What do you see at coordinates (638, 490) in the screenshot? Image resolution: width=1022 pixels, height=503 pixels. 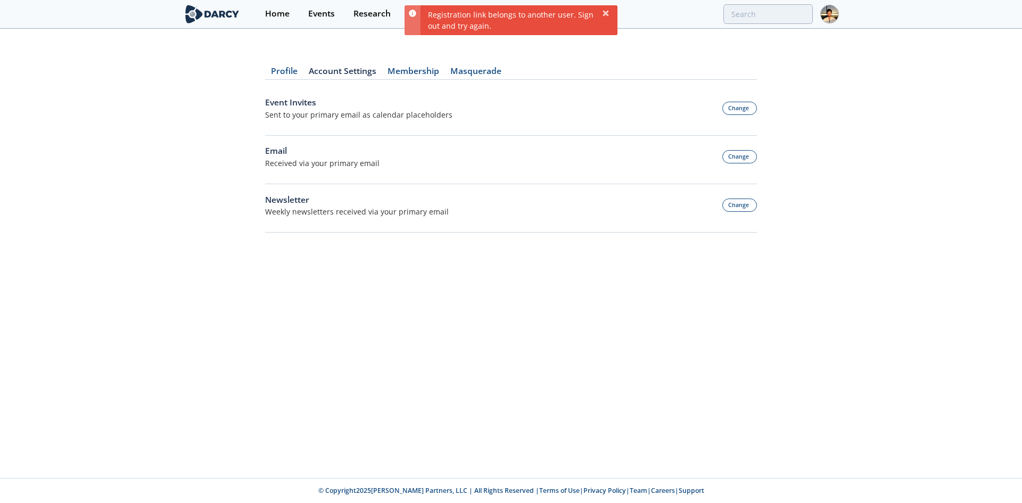 I see `a: Team` at bounding box center [638, 490].